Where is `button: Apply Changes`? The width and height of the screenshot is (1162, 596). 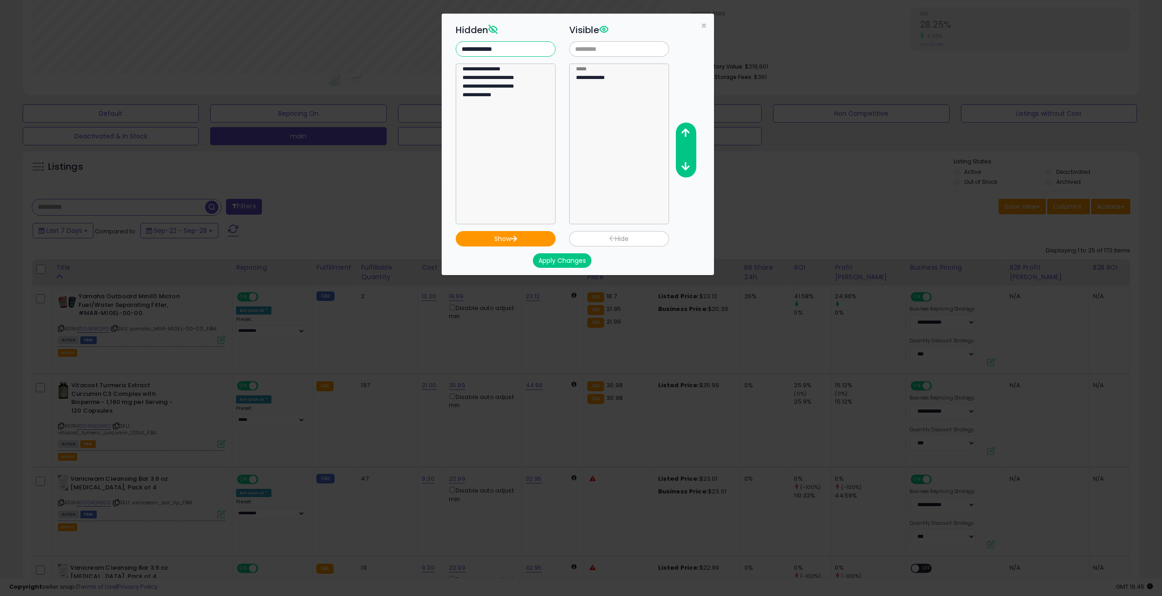
button: Apply Changes is located at coordinates (562, 260).